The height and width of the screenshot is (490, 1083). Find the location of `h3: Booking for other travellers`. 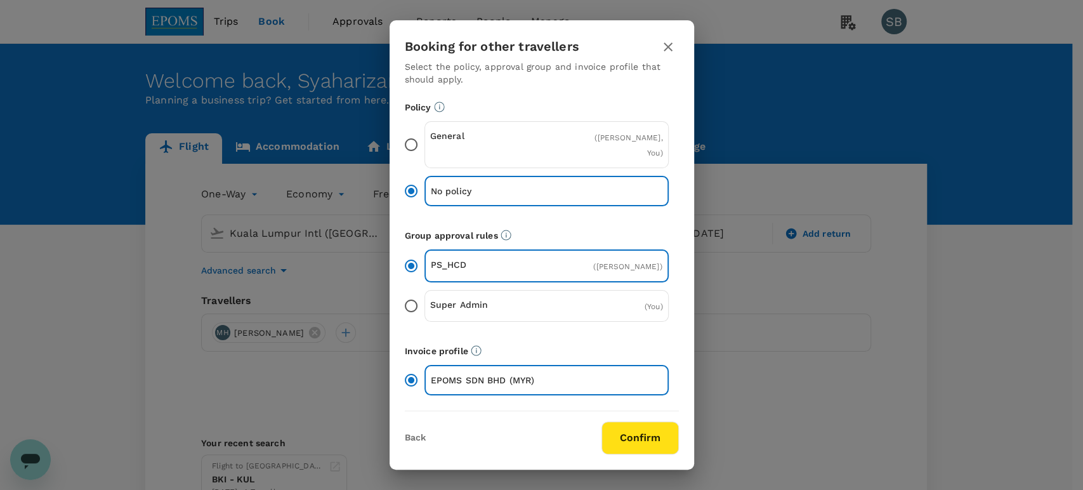

h3: Booking for other travellers is located at coordinates (492, 46).